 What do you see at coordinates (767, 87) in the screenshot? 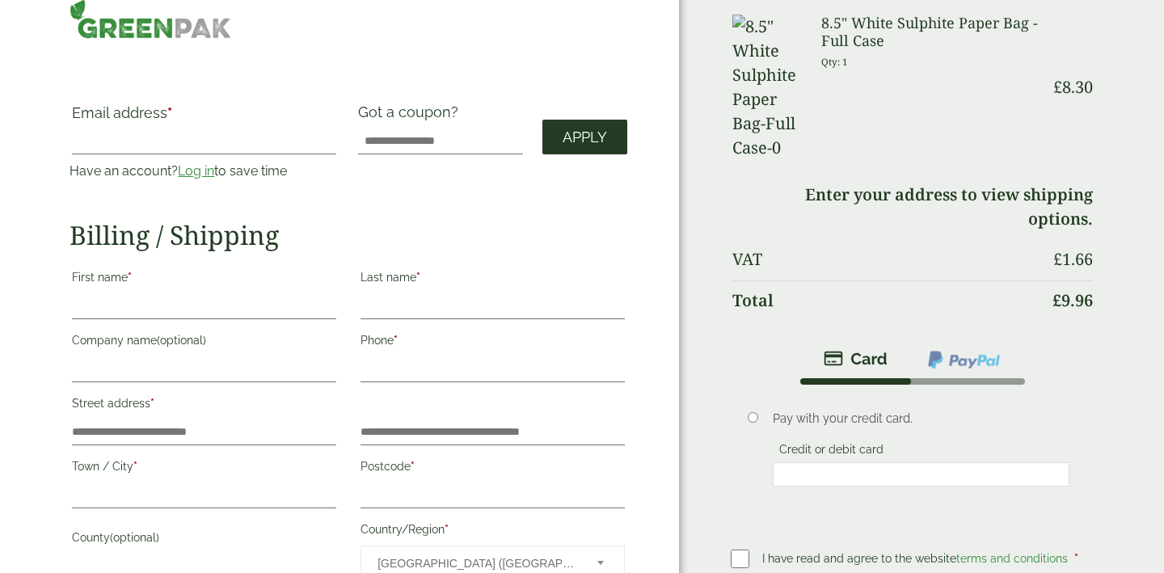
I see `img: 8.5" White Sulphite Paper Bag-Full Case-0` at bounding box center [767, 87].